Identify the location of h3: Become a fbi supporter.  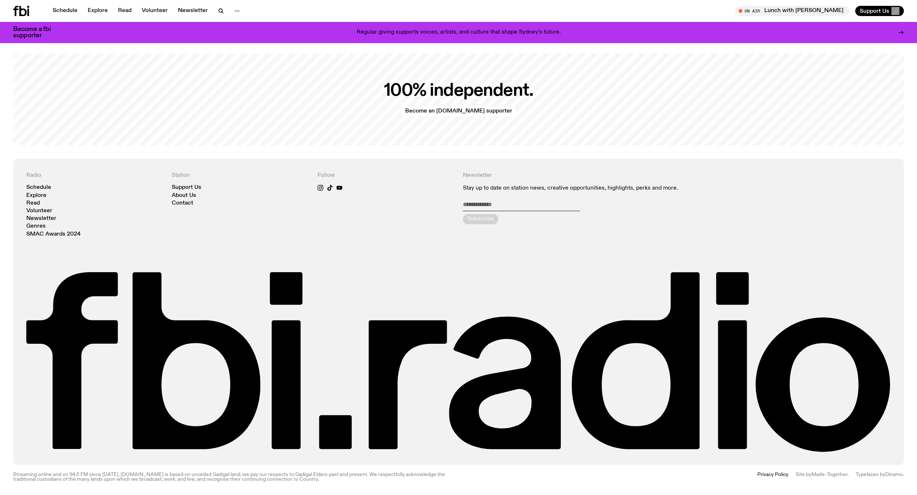
(37, 33).